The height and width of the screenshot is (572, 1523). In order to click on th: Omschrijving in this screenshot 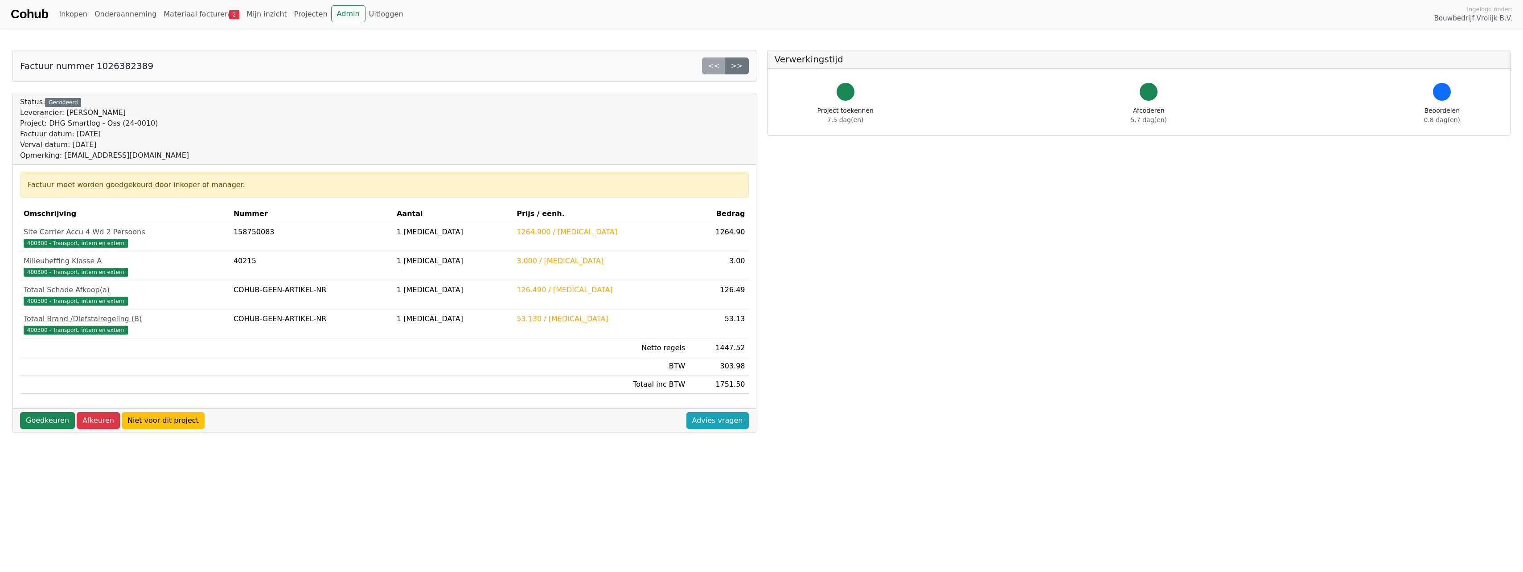, I will do `click(125, 214)`.